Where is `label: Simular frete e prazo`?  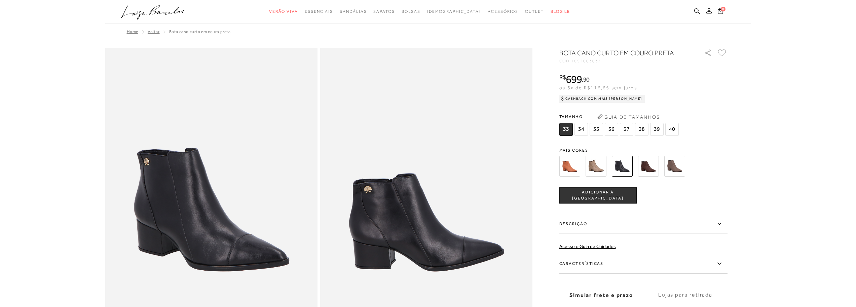 label: Simular frete e prazo is located at coordinates (602, 295).